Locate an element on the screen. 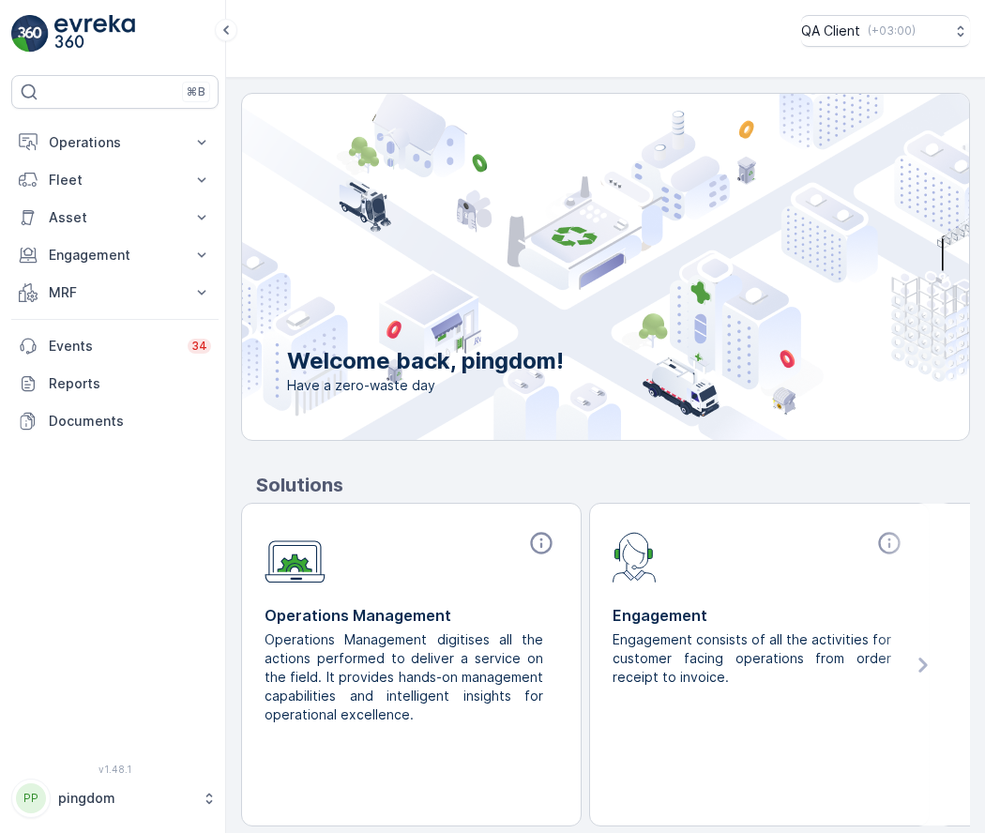  p: ( +03:00 ) is located at coordinates (891, 31).